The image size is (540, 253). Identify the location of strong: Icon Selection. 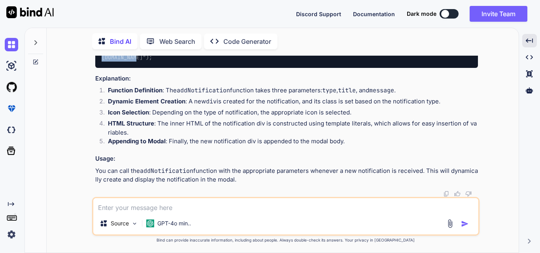
(128, 112).